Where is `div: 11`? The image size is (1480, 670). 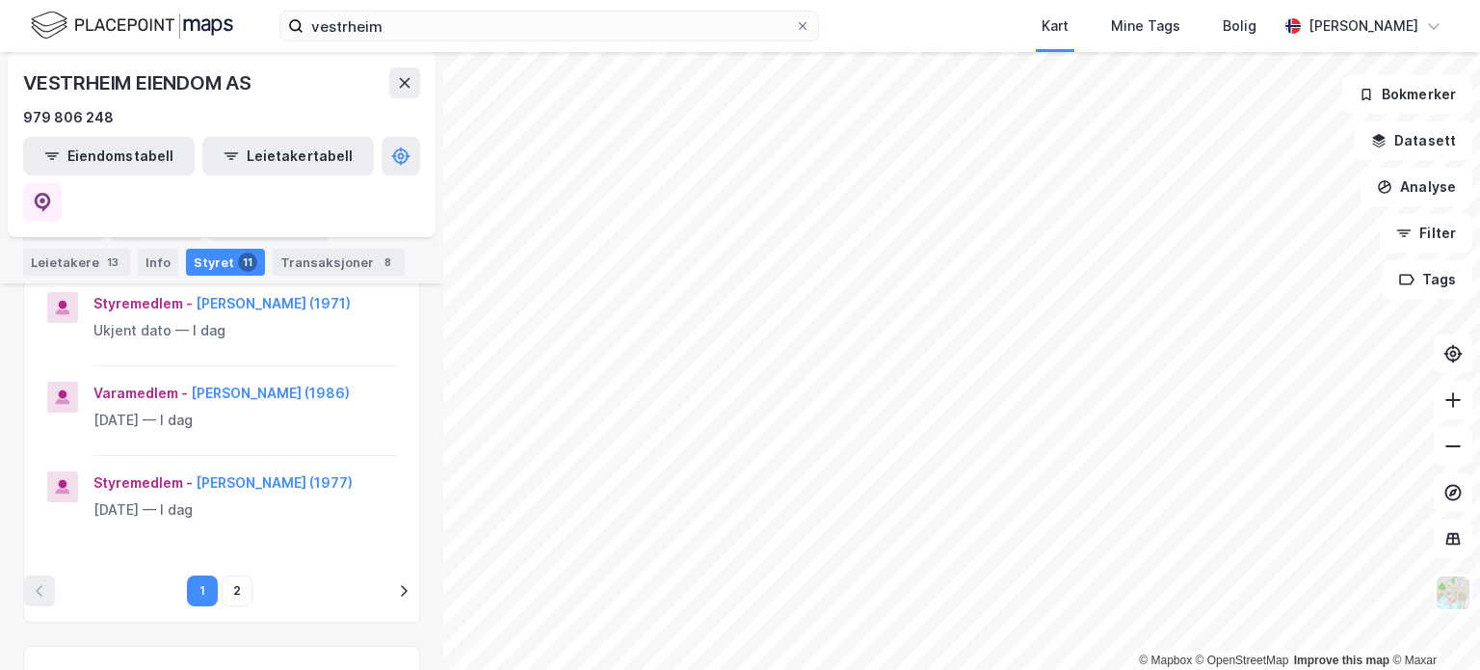
div: 11 is located at coordinates (248, 262).